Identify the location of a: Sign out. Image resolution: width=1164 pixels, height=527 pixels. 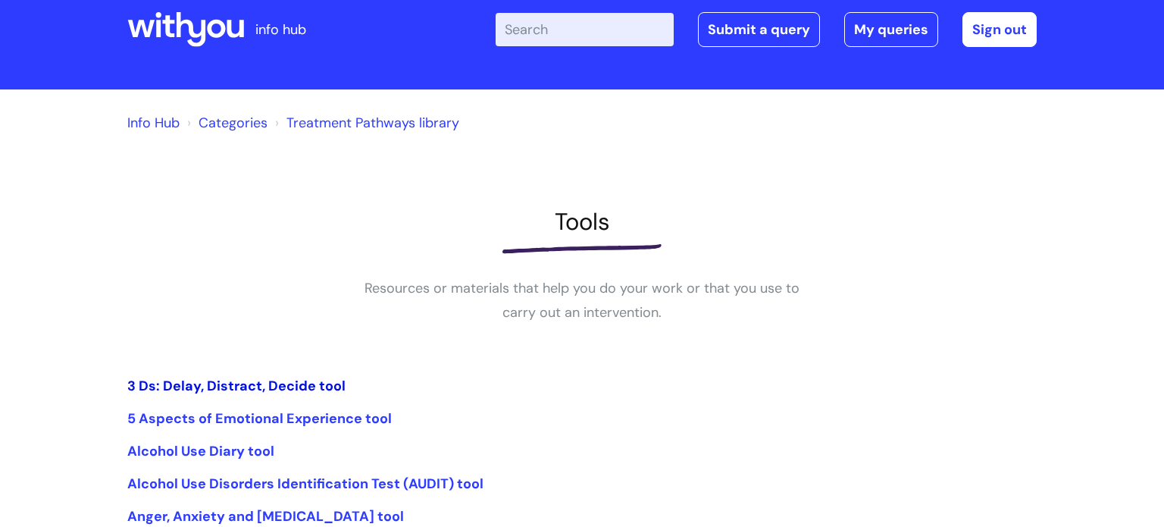
(999, 30).